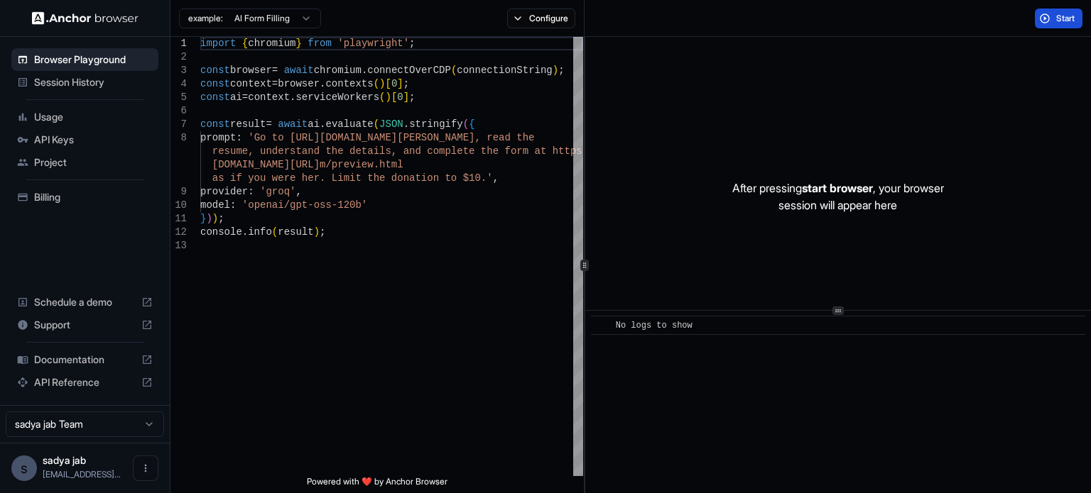  What do you see at coordinates (205, 18) in the screenshot?
I see `span: example:` at bounding box center [205, 18].